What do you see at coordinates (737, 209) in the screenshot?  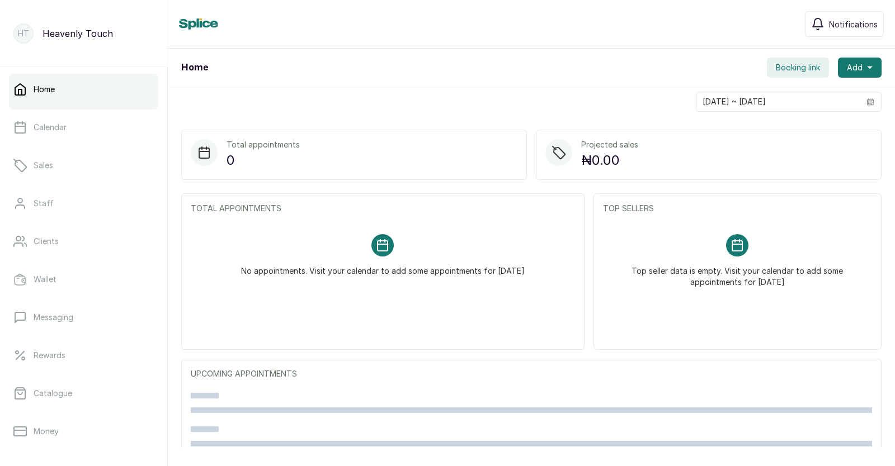 I see `p: TOP SELLERS` at bounding box center [737, 209].